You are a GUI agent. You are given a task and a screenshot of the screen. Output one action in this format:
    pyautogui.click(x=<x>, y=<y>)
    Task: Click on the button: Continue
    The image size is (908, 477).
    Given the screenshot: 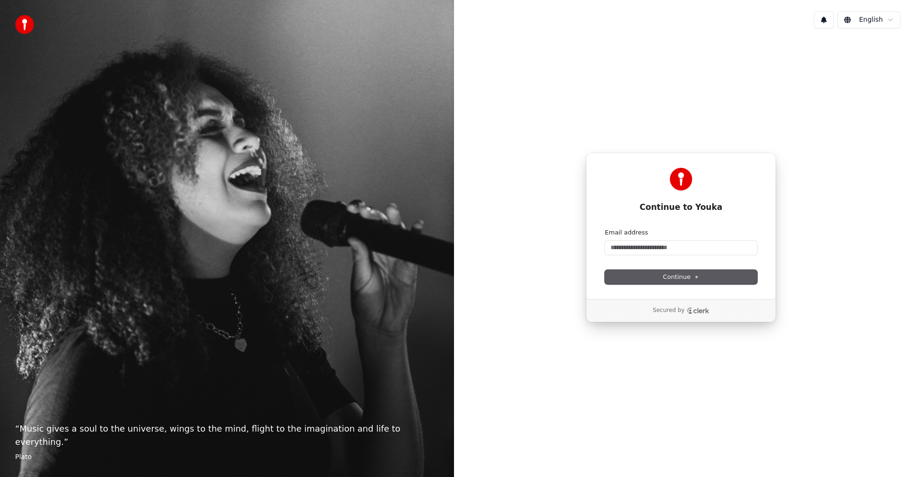 What is the action you would take?
    pyautogui.click(x=681, y=277)
    